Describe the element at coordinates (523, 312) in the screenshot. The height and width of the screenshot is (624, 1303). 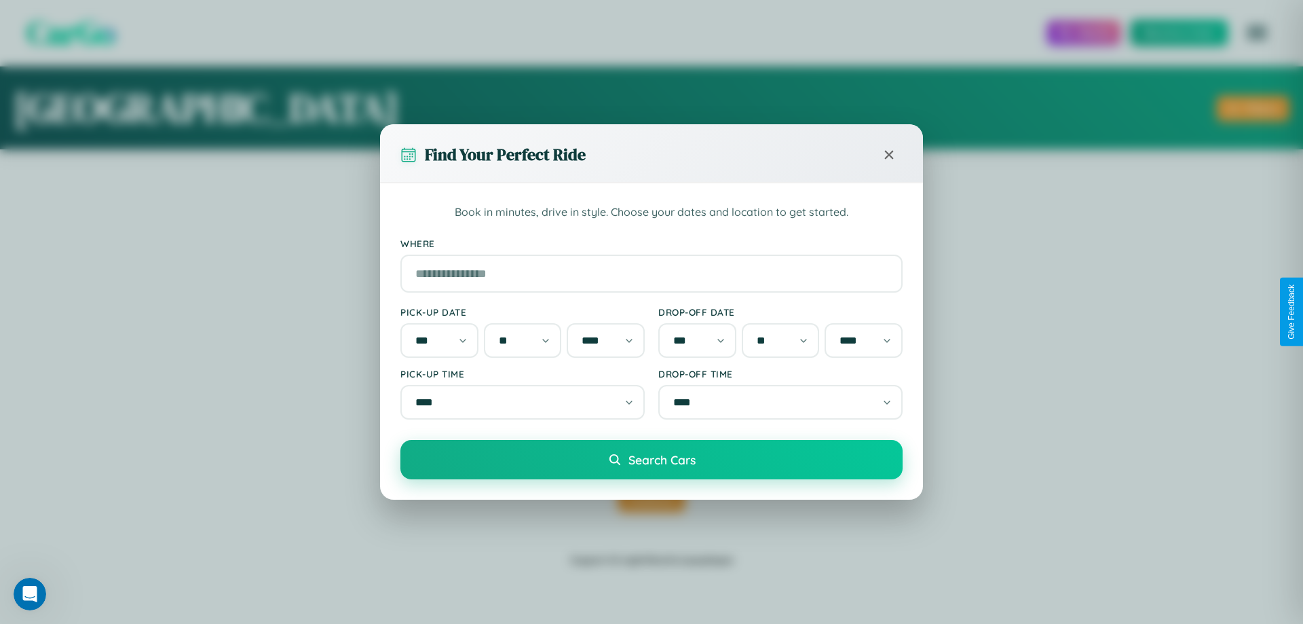
I see `label: Pick-up Date` at that location.